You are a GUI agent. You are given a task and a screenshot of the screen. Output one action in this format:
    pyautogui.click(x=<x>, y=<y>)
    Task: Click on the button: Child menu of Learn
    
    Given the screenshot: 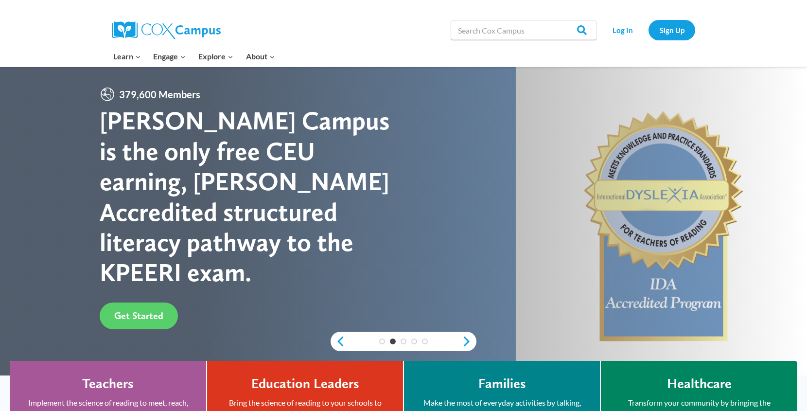 What is the action you would take?
    pyautogui.click(x=127, y=56)
    